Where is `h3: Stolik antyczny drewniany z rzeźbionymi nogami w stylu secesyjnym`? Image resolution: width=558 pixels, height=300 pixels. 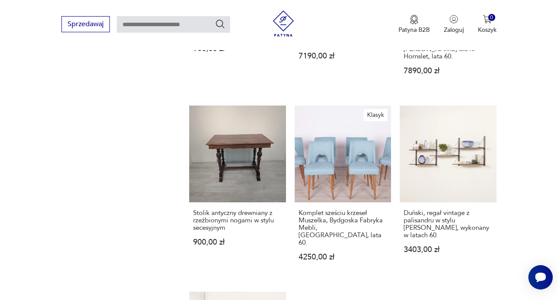 h3: Stolik antyczny drewniany z rzeźbionymi nogami w stylu secesyjnym is located at coordinates (238, 220).